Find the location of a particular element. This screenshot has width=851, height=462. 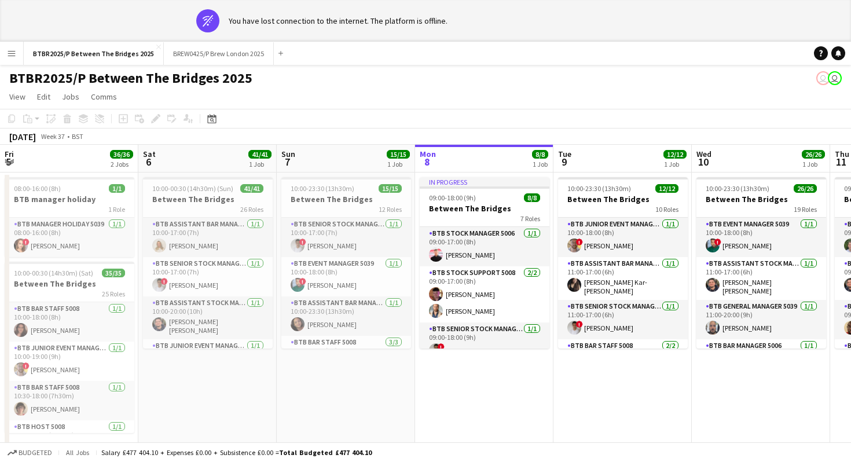

span: 41/41 is located at coordinates (252, 188).